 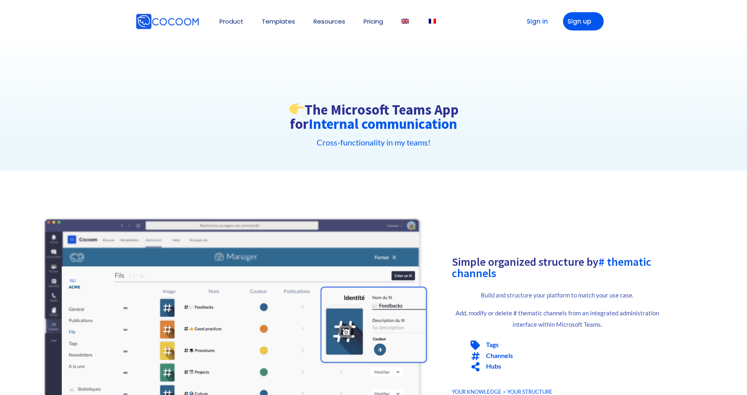 What do you see at coordinates (557, 295) in the screenshot?
I see `p: Build and structure your platform to match your use case.` at bounding box center [557, 295].